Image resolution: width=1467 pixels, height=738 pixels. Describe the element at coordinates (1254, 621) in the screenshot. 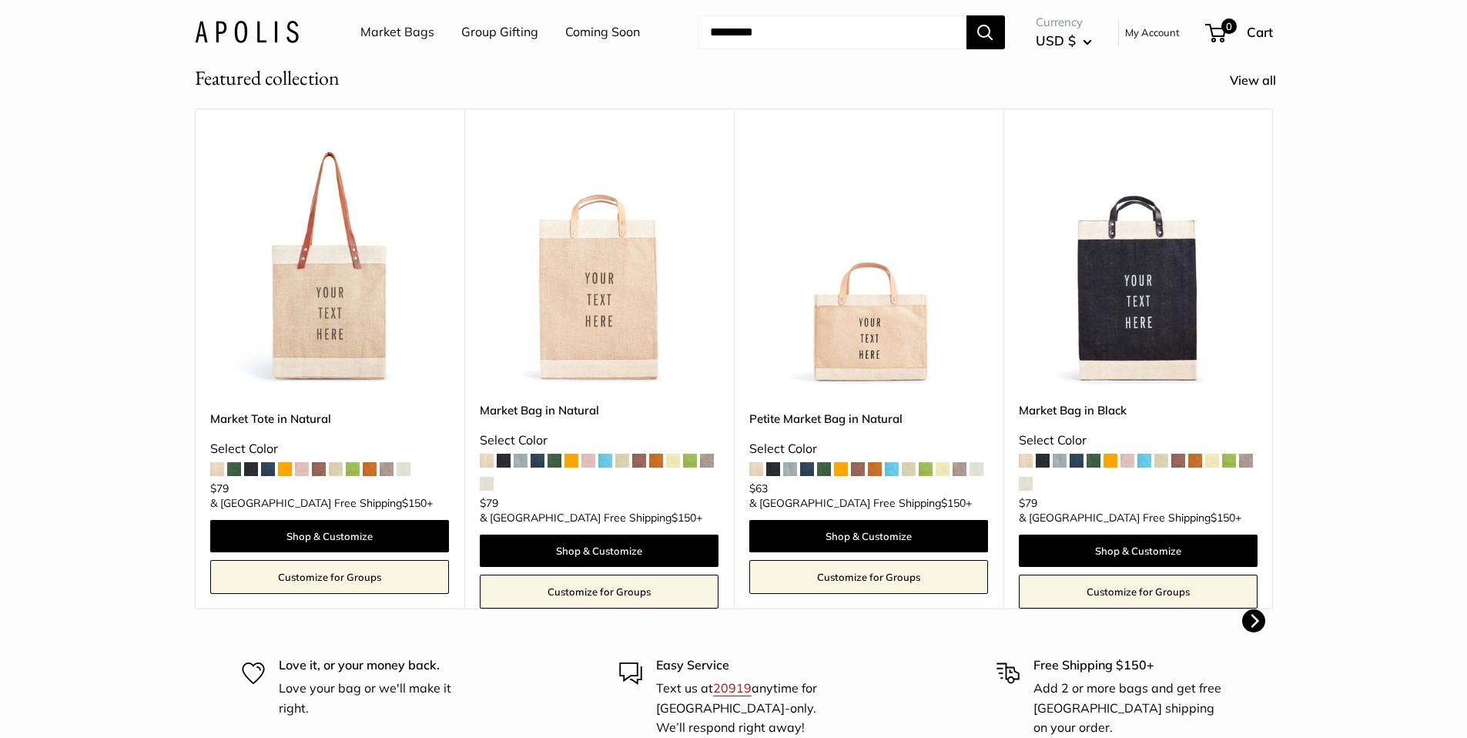

I see `button: Next` at that location.